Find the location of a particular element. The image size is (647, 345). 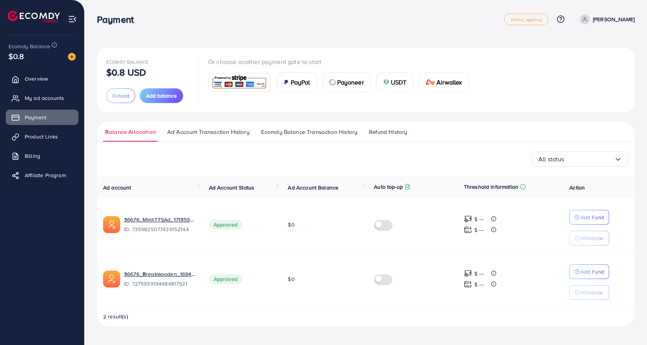

span: My ad accounts is located at coordinates (44, 98).